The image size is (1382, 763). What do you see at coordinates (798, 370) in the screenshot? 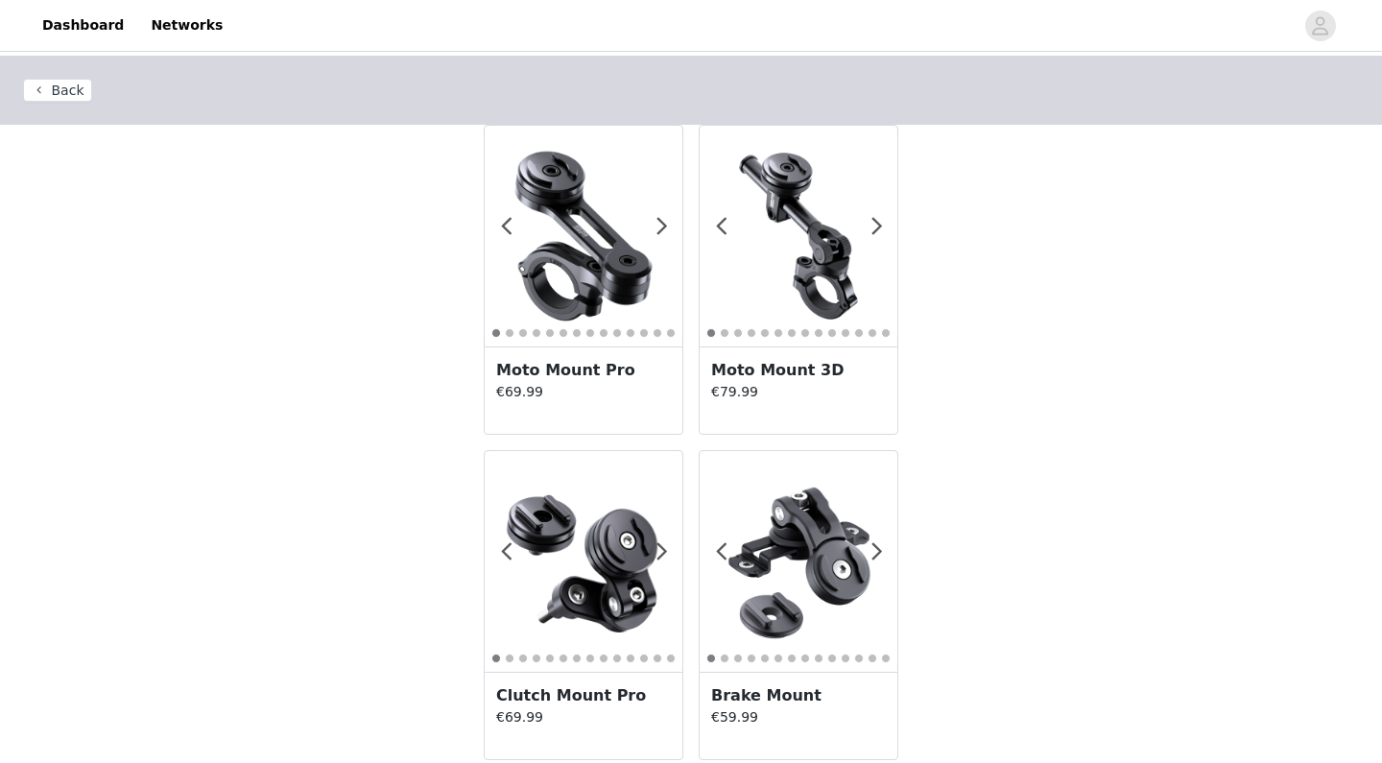
I see `h3: Moto Mount 3D` at bounding box center [798, 370].